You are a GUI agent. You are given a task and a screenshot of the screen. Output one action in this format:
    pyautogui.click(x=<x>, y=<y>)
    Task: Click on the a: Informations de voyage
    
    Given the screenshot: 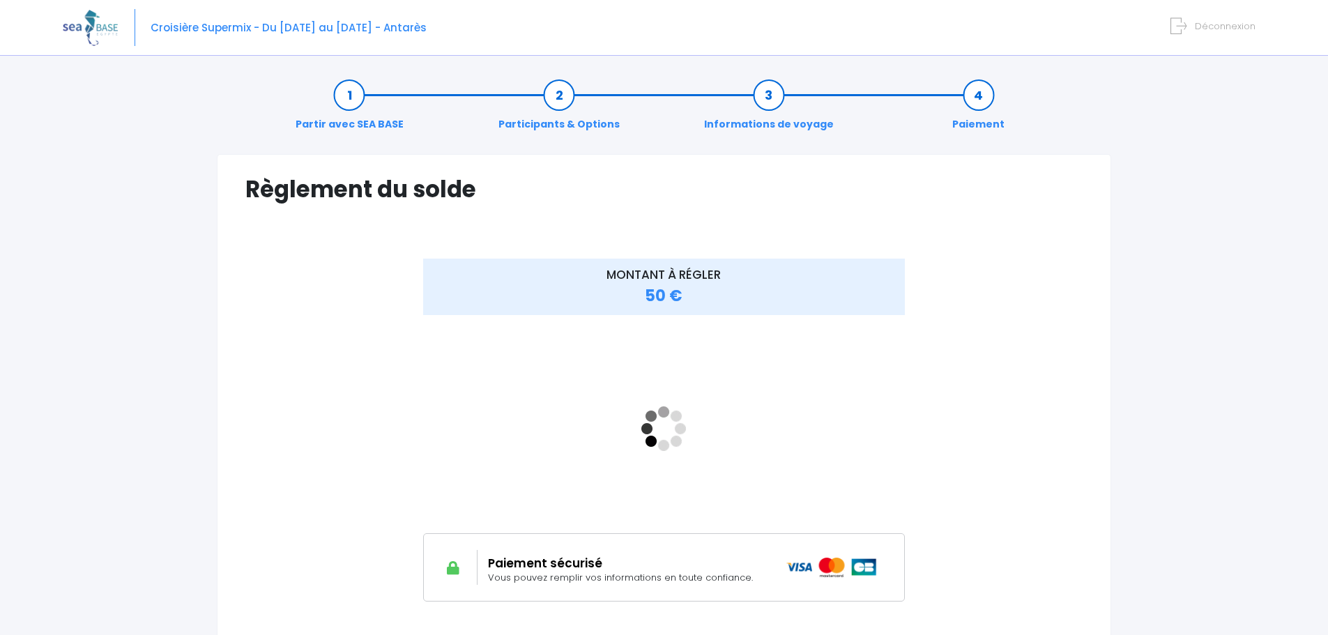 What is the action you would take?
    pyautogui.click(x=769, y=109)
    